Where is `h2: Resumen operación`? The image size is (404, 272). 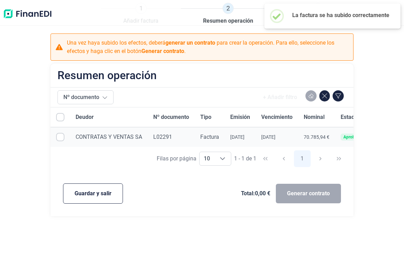 h2: Resumen operación is located at coordinates (107, 75).